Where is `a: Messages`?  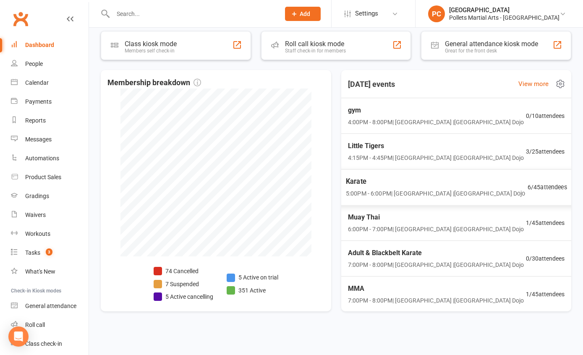 a: Messages is located at coordinates (50, 139).